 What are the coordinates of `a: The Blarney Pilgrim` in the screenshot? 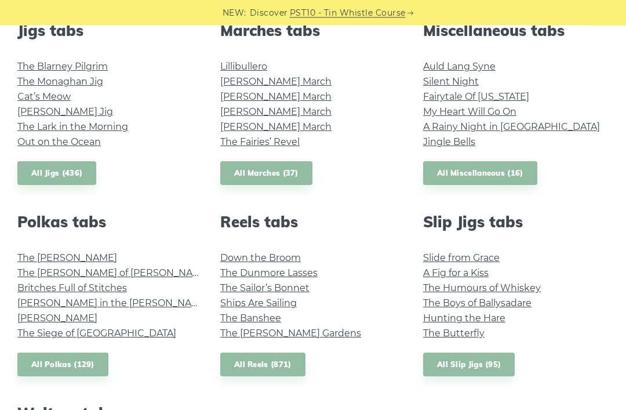 It's located at (63, 67).